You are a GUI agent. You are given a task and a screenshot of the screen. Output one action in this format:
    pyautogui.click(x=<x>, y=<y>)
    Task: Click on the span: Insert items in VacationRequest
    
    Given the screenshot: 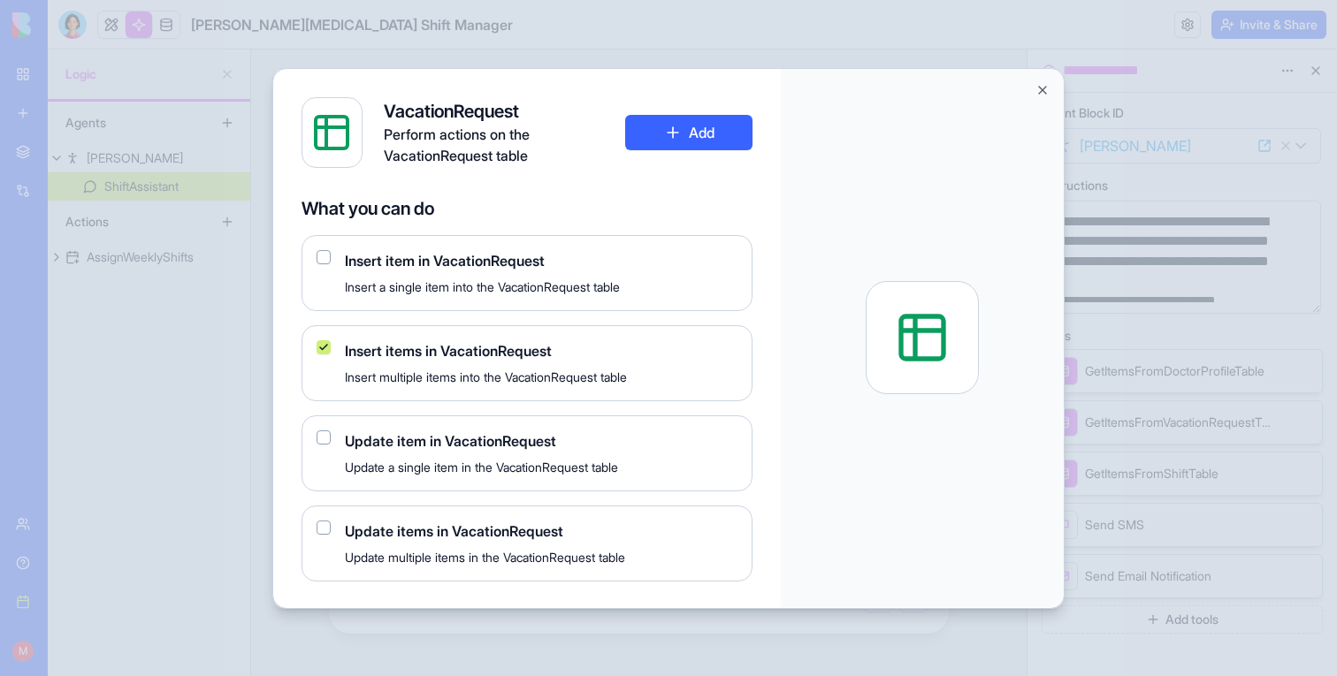 What is the action you would take?
    pyautogui.click(x=541, y=351)
    